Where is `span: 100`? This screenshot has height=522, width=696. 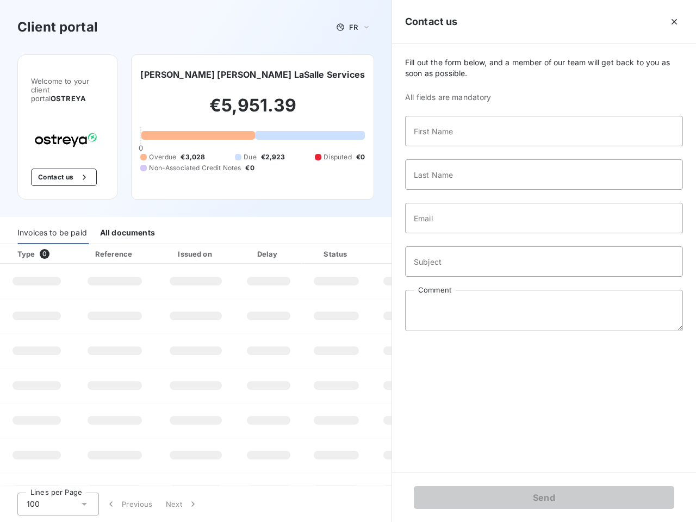
span: 100 is located at coordinates (33, 504).